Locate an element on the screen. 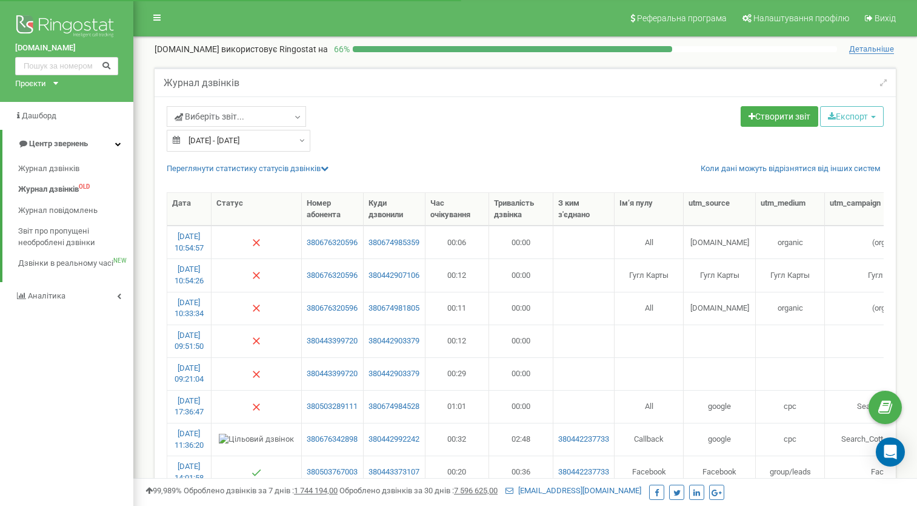  td: 02:48 is located at coordinates (521, 439).